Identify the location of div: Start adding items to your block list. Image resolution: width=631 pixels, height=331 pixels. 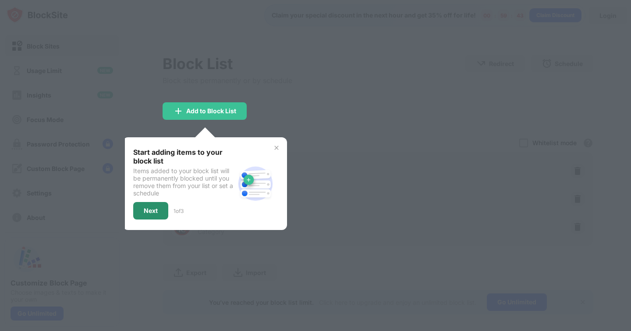
(183, 157).